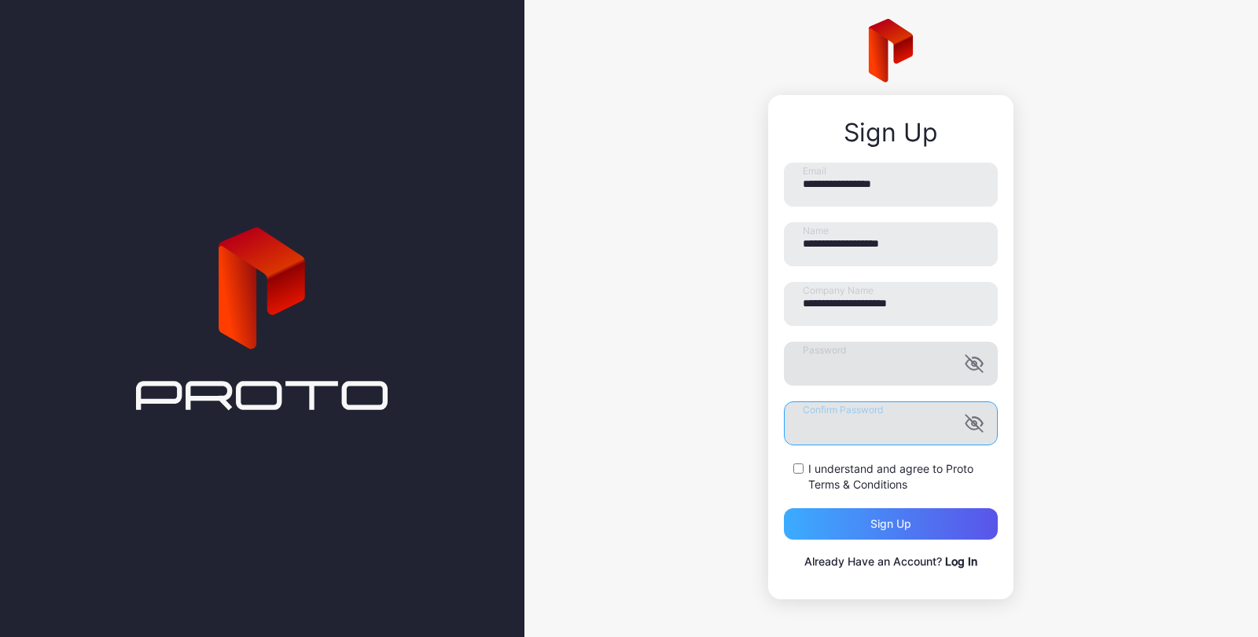  What do you see at coordinates (891, 562) in the screenshot?
I see `p: Already Have an Account?` at bounding box center [891, 562].